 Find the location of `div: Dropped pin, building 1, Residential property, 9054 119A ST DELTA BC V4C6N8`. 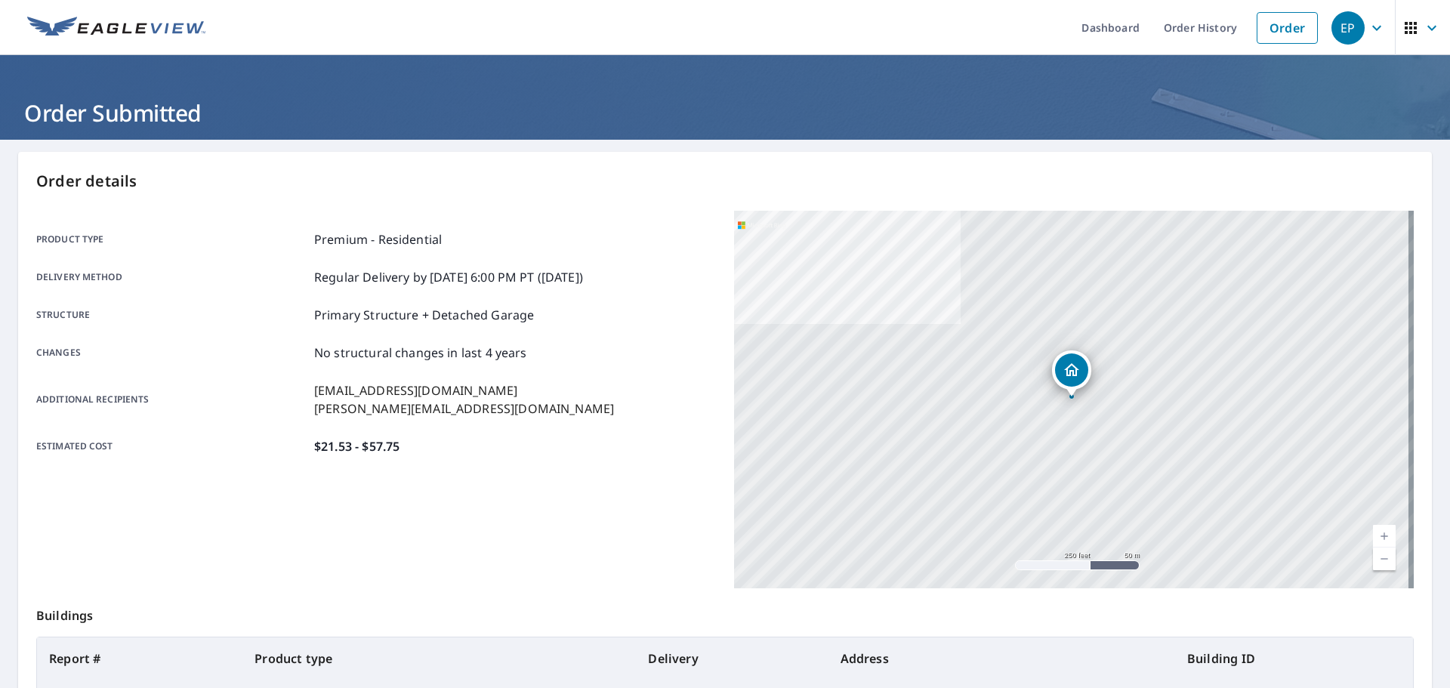

div: Dropped pin, building 1, Residential property, 9054 119A ST DELTA BC V4C6N8 is located at coordinates (1071, 374).